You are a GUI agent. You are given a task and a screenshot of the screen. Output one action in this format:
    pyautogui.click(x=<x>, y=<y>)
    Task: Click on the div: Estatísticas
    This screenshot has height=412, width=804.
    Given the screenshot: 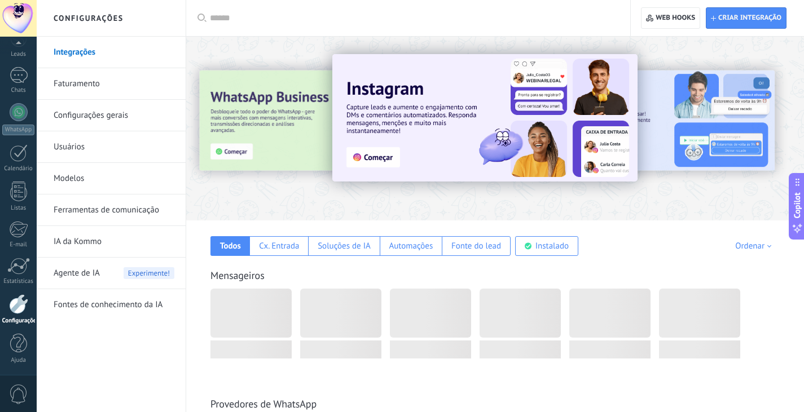 What is the action you would take?
    pyautogui.click(x=19, y=281)
    